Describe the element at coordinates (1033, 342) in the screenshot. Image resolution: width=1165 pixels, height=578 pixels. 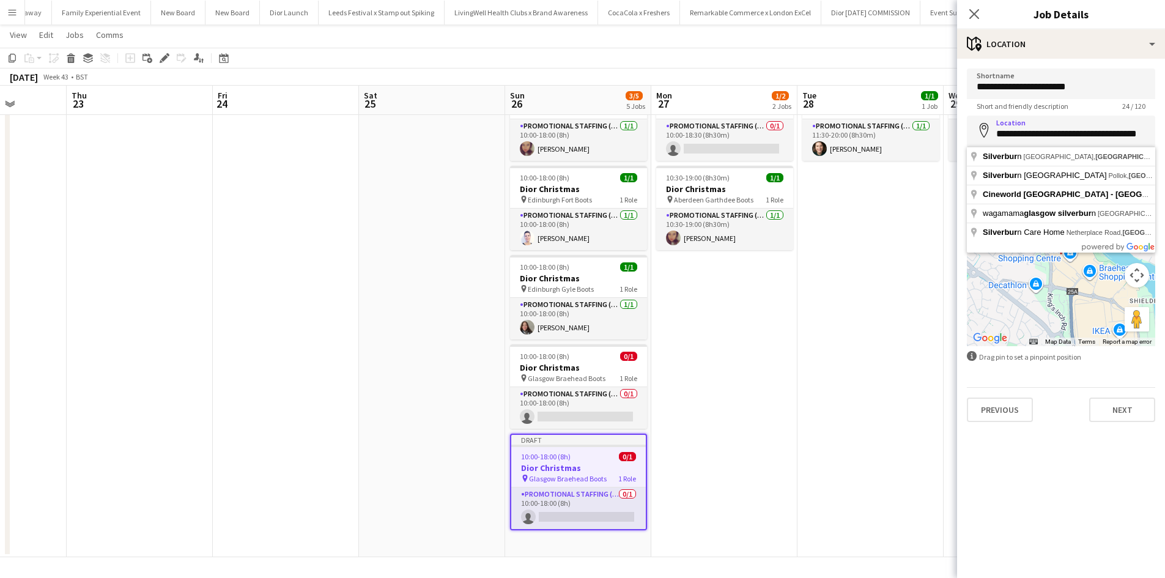
I see `button: Keyboard shortcuts` at that location.